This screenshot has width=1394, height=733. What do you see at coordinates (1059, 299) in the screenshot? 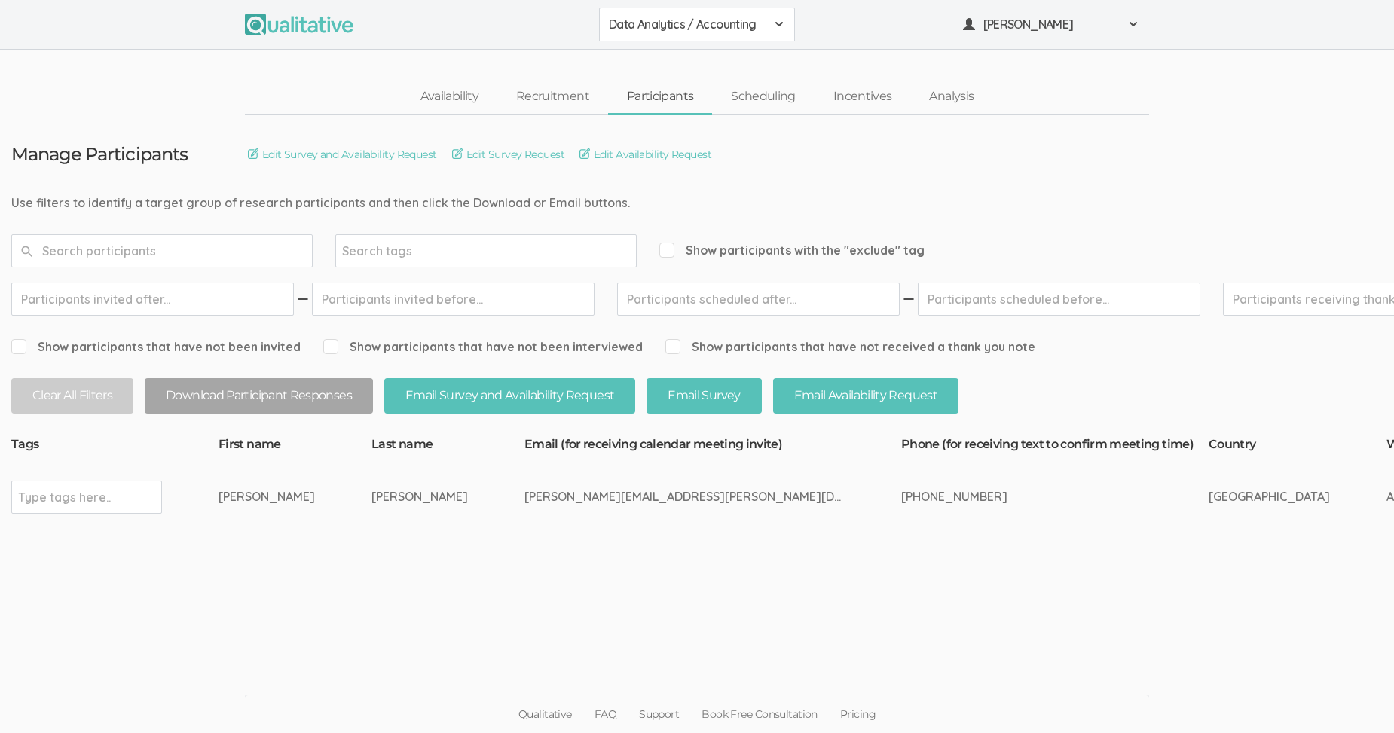
I see `input: Participants scheduled before...` at bounding box center [1059, 299].